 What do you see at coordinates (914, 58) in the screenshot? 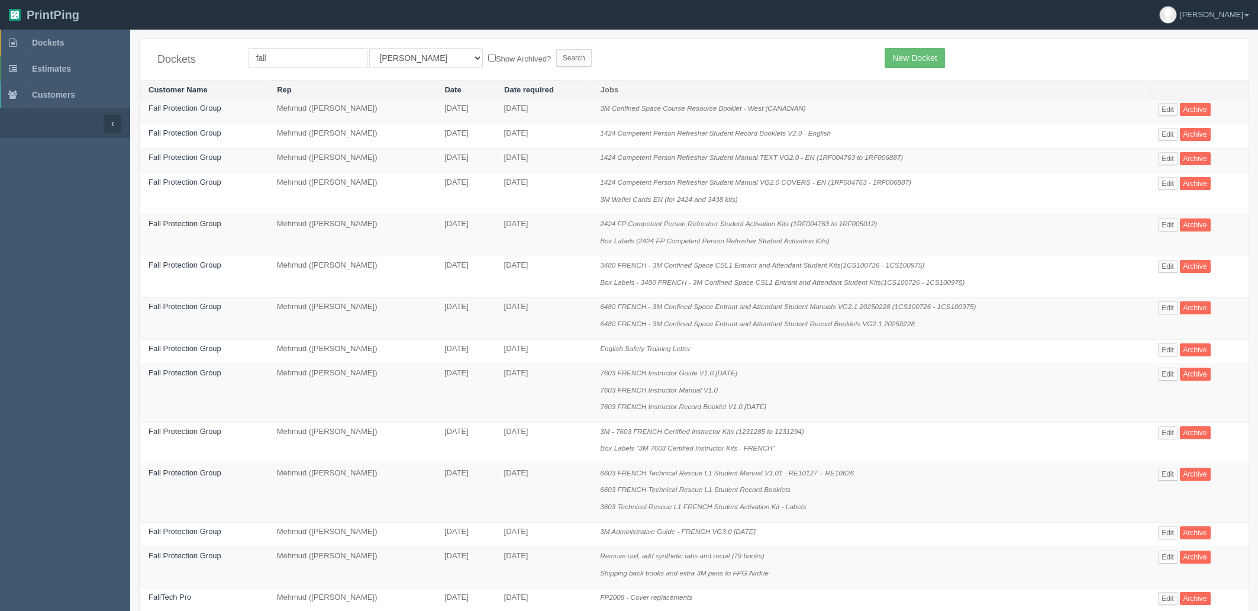
I see `a: New Docket` at bounding box center [914, 58].